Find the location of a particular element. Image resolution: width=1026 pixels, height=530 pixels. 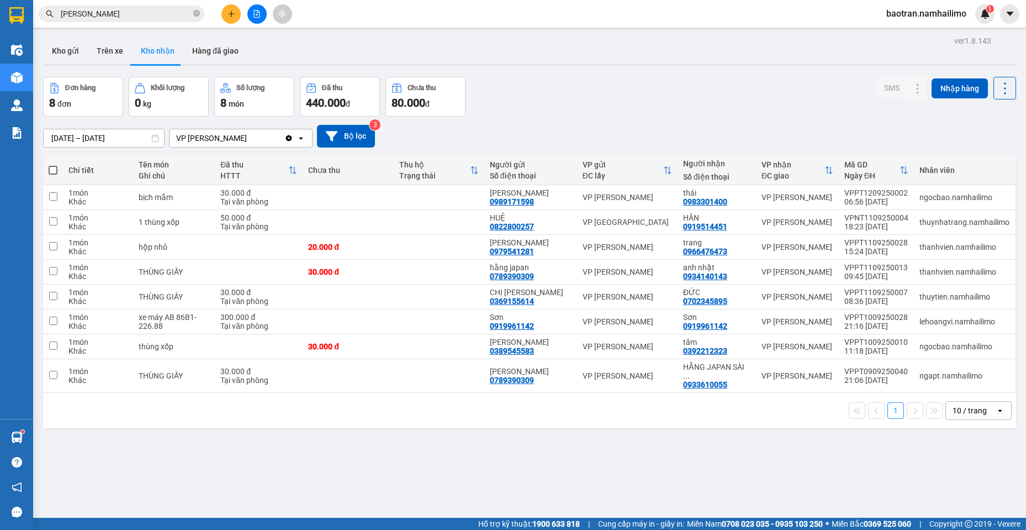

span: close-circle is located at coordinates (197, 14).